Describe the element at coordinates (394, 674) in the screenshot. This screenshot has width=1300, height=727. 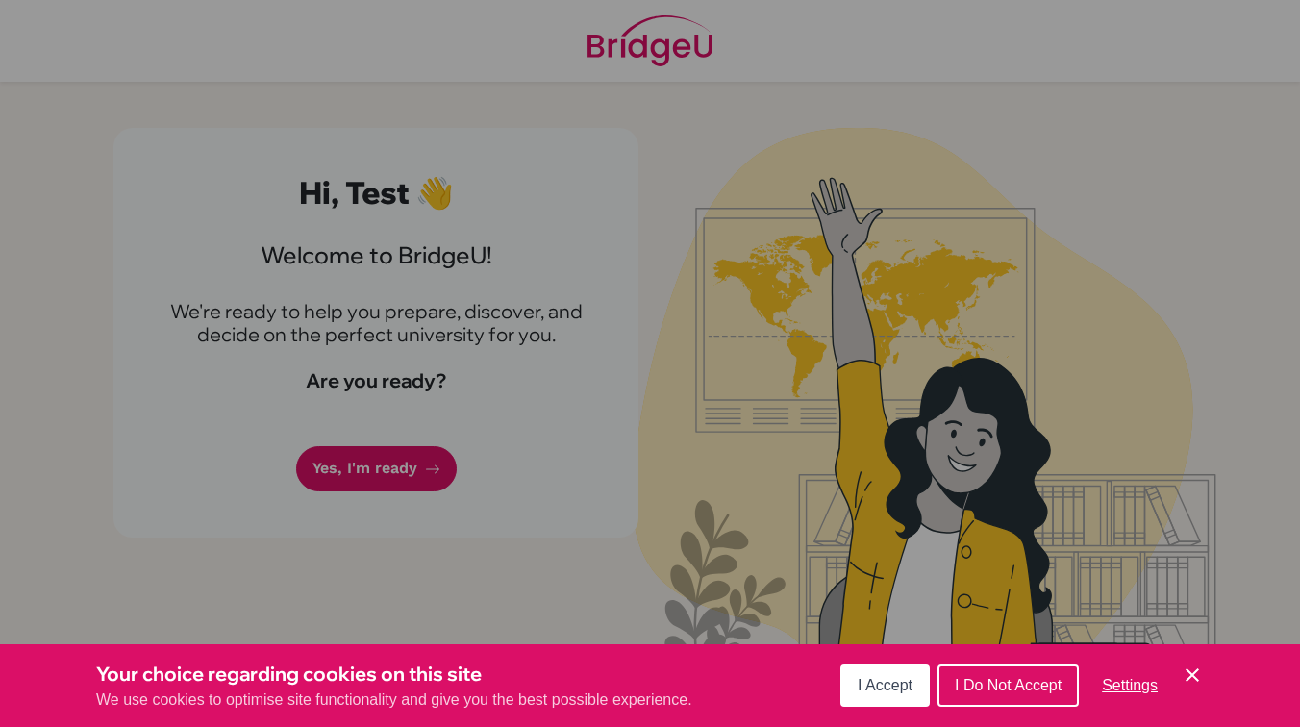
I see `h3: Your choice regarding cookies on this site` at that location.